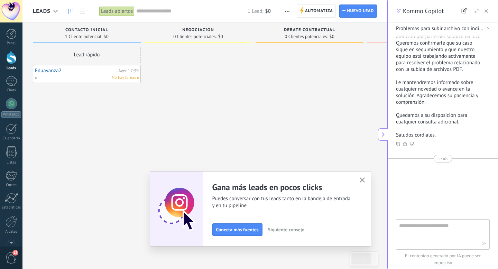 The width and height of the screenshot is (498, 269). I want to click on span: 1 Cliente potencial:, so click(84, 37).